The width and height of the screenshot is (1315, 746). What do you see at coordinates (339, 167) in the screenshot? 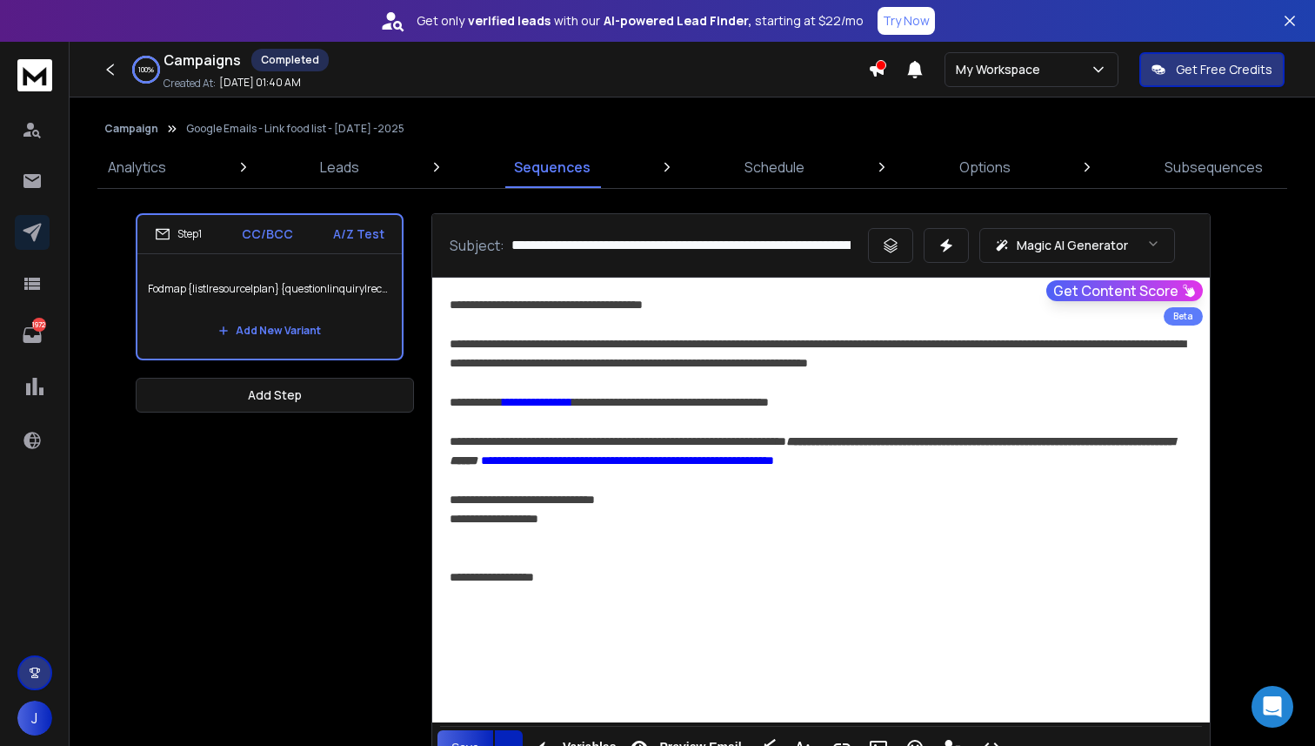
I see `a: Leads` at bounding box center [339, 167].